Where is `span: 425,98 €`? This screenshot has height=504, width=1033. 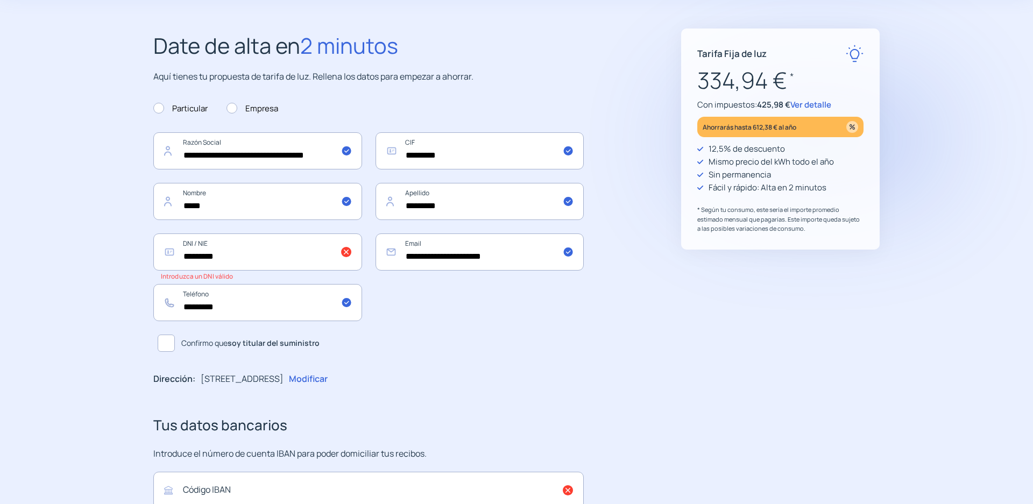 span: 425,98 € is located at coordinates (774, 104).